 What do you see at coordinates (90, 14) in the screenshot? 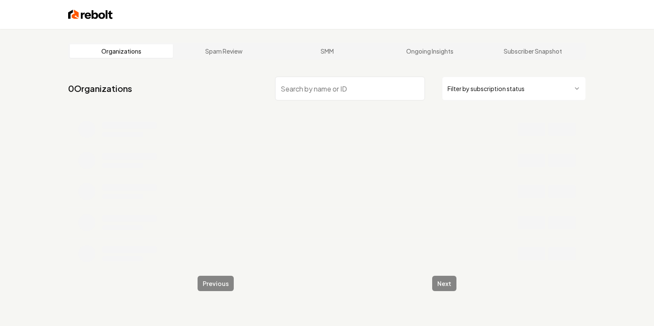
I see `img: Rebolt Logo` at bounding box center [90, 14].